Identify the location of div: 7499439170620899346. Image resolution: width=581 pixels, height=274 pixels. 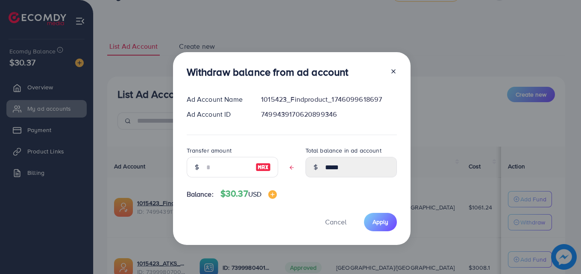
(328, 114).